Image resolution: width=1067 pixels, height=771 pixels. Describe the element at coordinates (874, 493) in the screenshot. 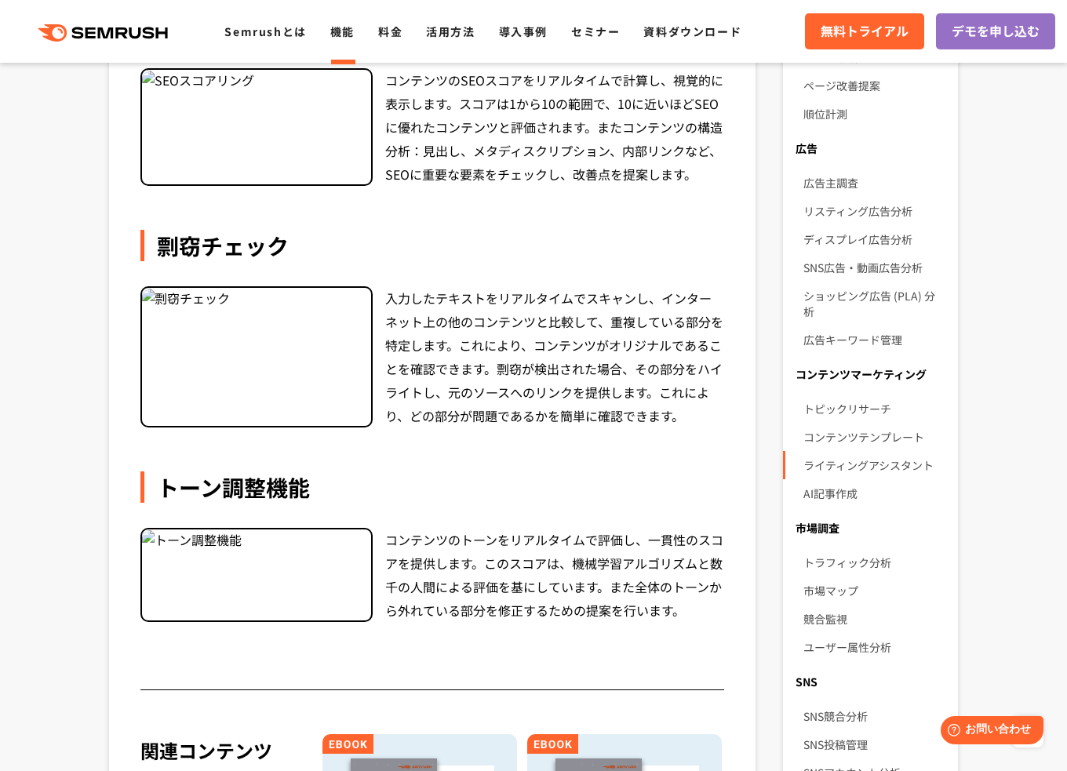

I see `a: AI記事作成` at that location.